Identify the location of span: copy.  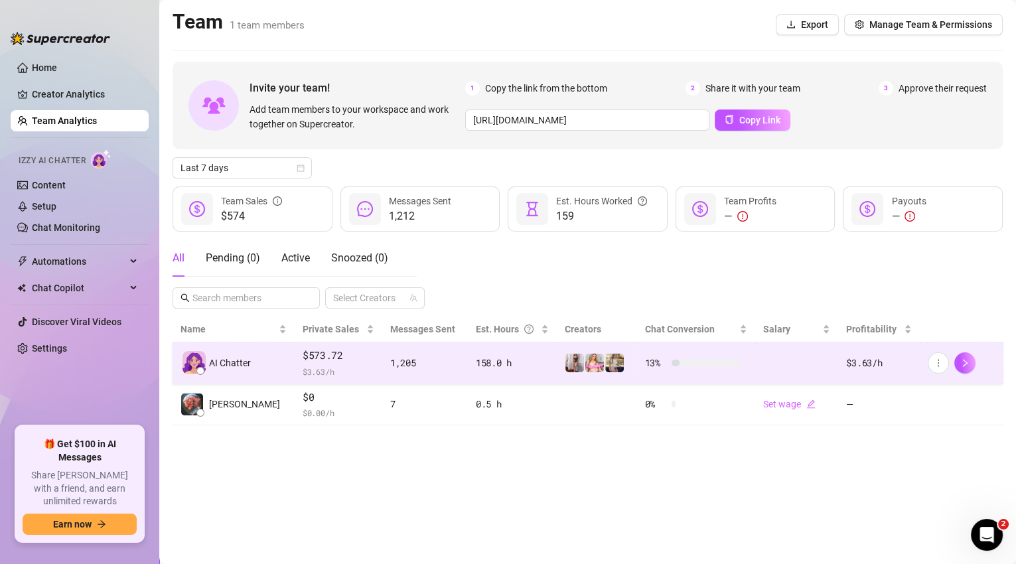
(730, 119).